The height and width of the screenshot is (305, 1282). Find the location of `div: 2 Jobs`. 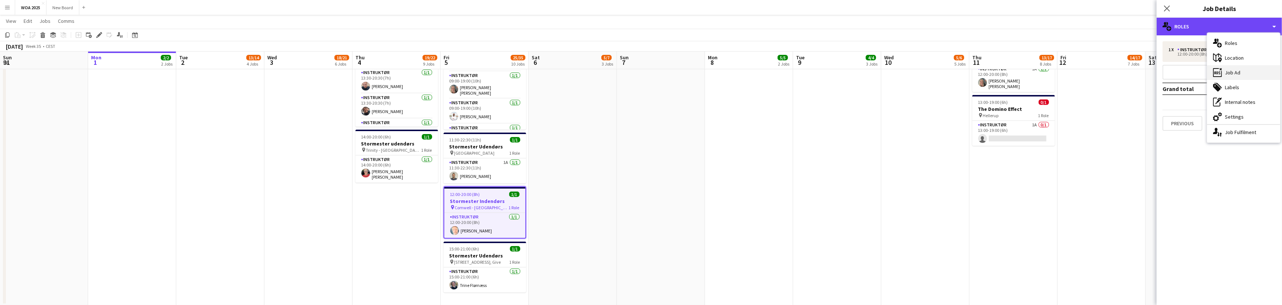

div: 2 Jobs is located at coordinates (784, 64).